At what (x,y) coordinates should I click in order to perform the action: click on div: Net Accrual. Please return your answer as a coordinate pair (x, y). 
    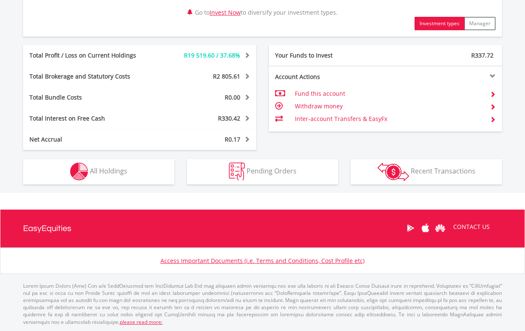
    Looking at the image, I should click on (91, 139).